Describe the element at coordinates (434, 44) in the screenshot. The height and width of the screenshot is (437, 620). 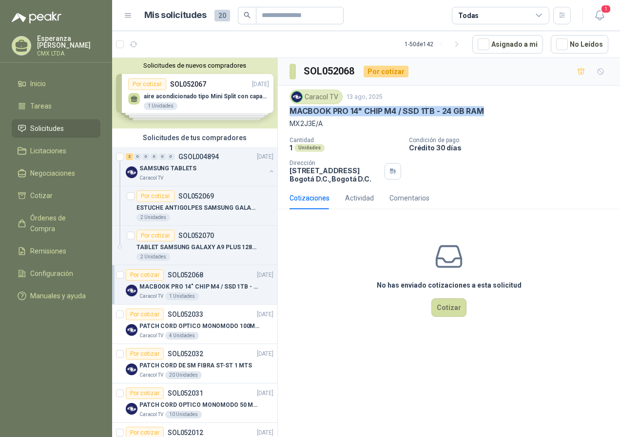
I see `div: 1 - 50 de 142` at that location.